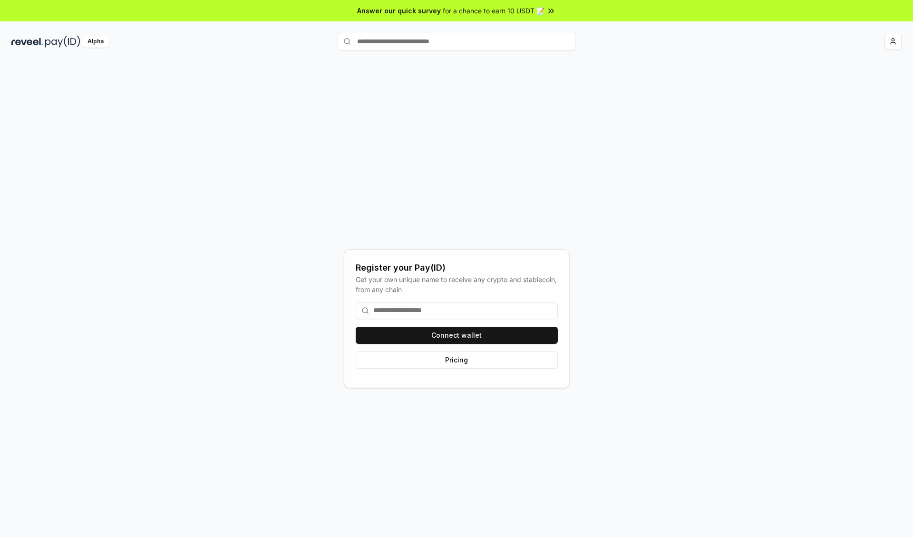 The width and height of the screenshot is (913, 537). I want to click on button: Connect wallet, so click(457, 335).